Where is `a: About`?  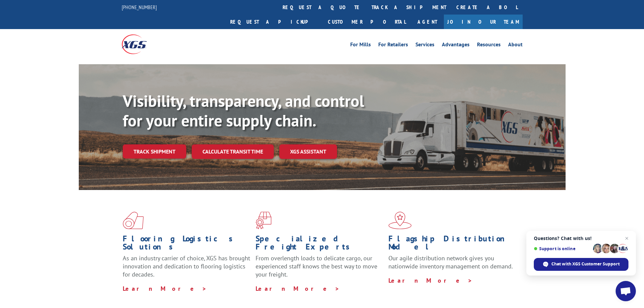
a: About is located at coordinates (515, 46).